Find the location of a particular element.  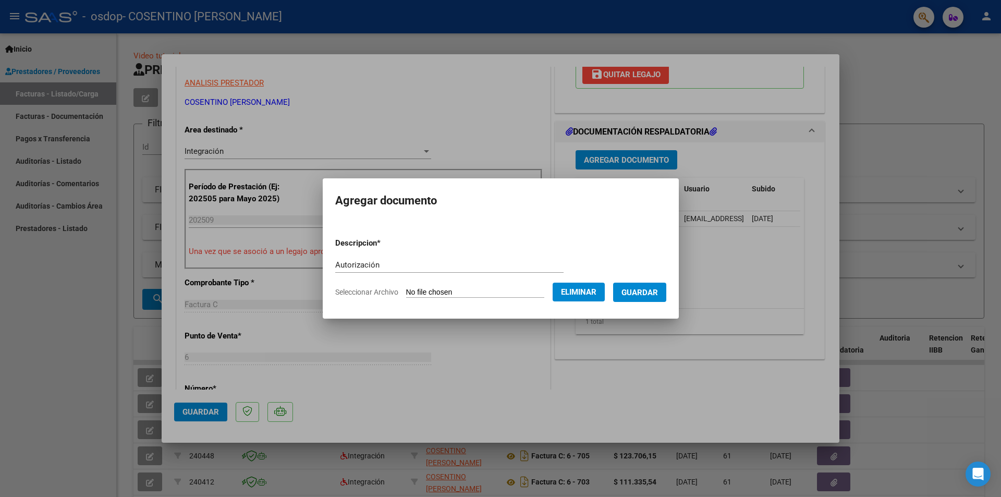

span: Guardar is located at coordinates (640, 292).